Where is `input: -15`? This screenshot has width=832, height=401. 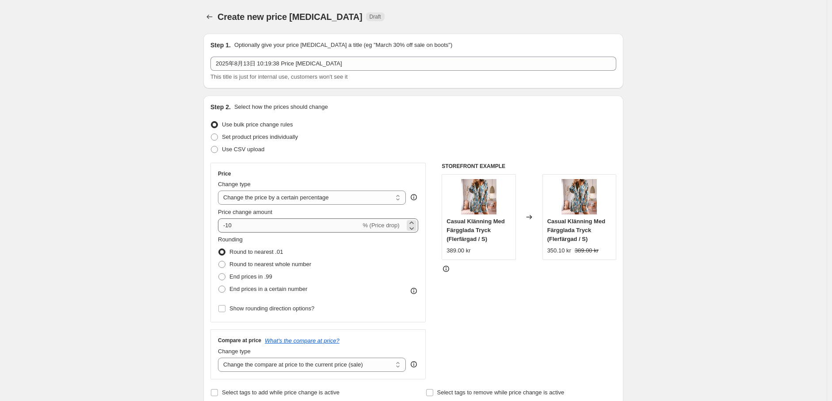 input: -15 is located at coordinates (289, 226).